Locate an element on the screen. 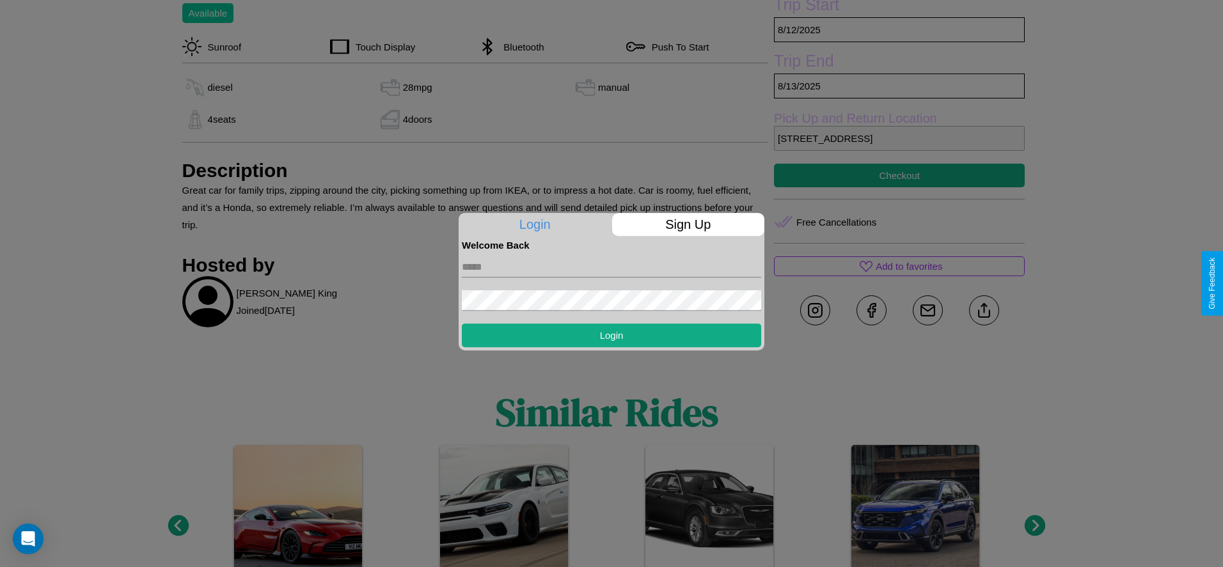 The image size is (1223, 567). h4: Welcome Back is located at coordinates (612, 245).